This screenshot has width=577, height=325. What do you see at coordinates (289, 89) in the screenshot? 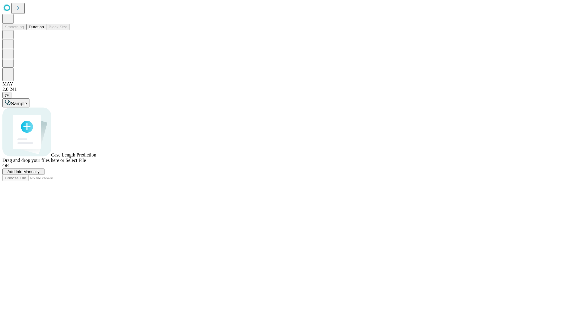
I see `div: 2.0.241` at bounding box center [289, 89].